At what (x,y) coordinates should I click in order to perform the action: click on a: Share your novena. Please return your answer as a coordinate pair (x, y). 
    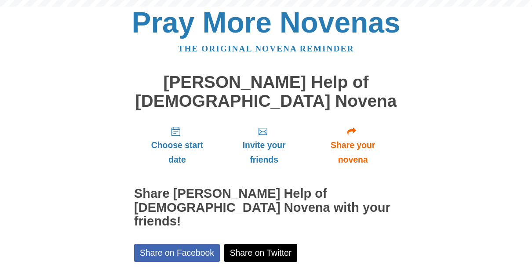
    Looking at the image, I should click on (353, 145).